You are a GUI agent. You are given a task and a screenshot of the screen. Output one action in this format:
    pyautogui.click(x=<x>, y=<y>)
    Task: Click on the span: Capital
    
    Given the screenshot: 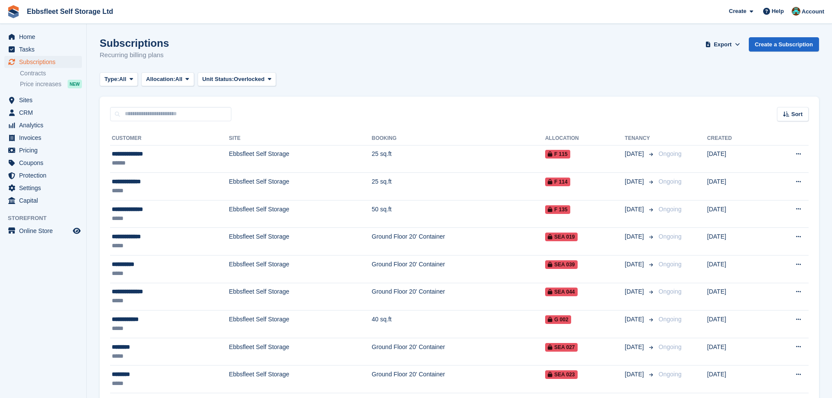 What is the action you would take?
    pyautogui.click(x=45, y=201)
    